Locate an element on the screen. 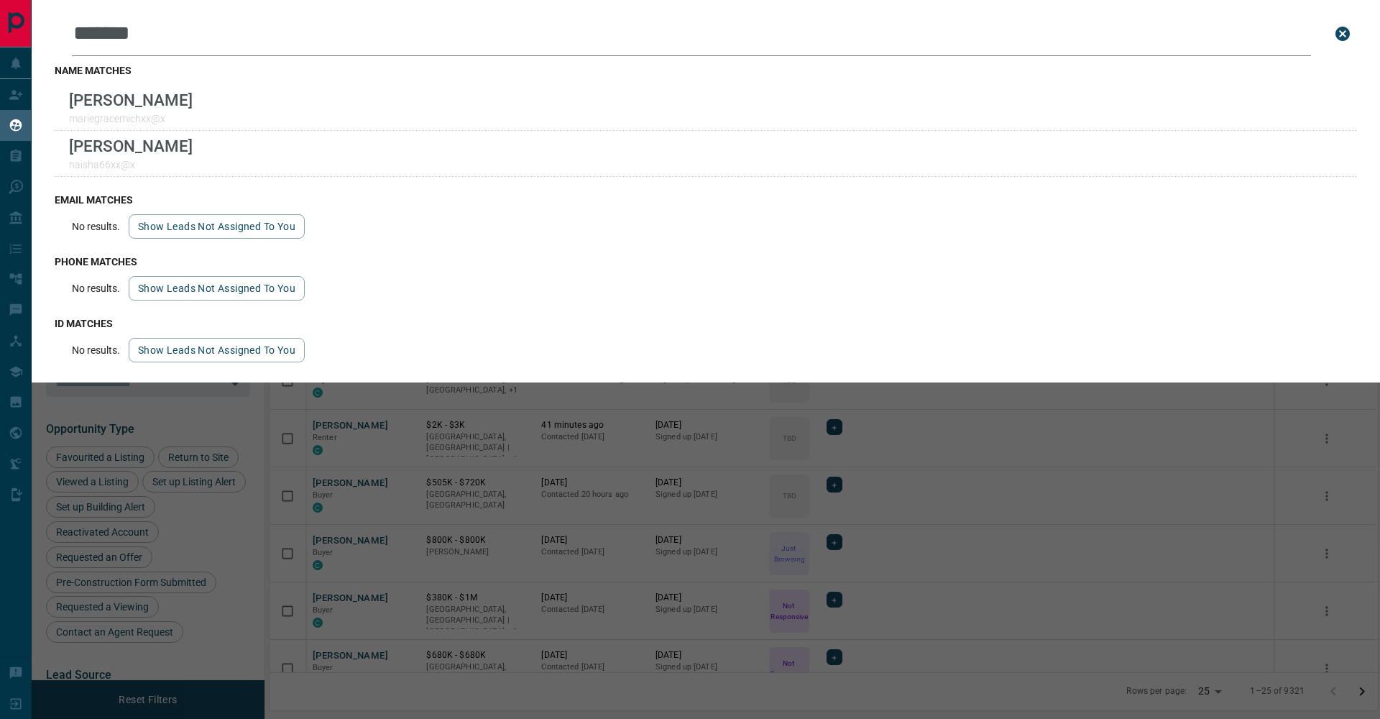 Image resolution: width=1380 pixels, height=719 pixels. button: close search bar is located at coordinates (1343, 34).